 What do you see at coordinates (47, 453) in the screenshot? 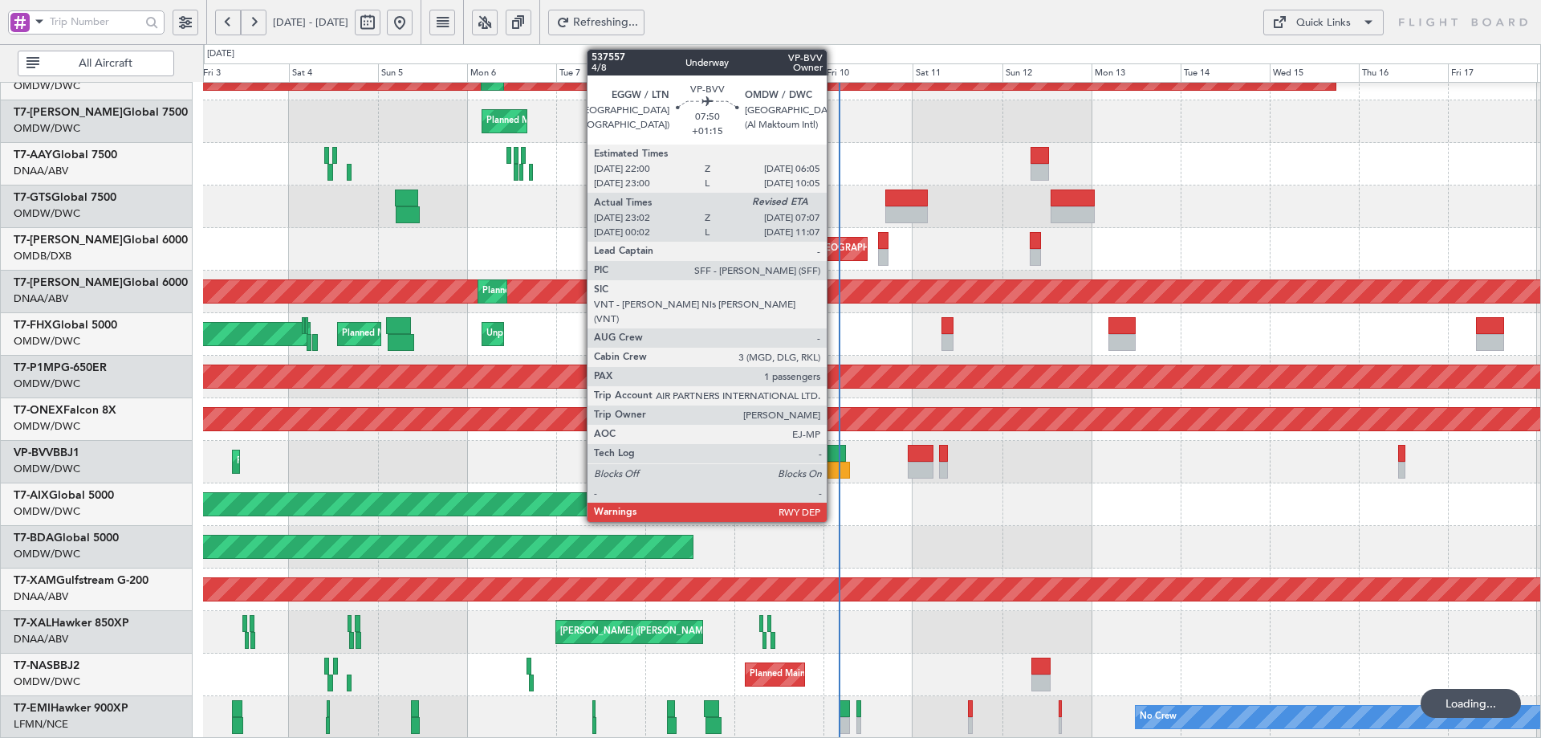
I see `a: VP-BVVBBJ1` at bounding box center [47, 453].